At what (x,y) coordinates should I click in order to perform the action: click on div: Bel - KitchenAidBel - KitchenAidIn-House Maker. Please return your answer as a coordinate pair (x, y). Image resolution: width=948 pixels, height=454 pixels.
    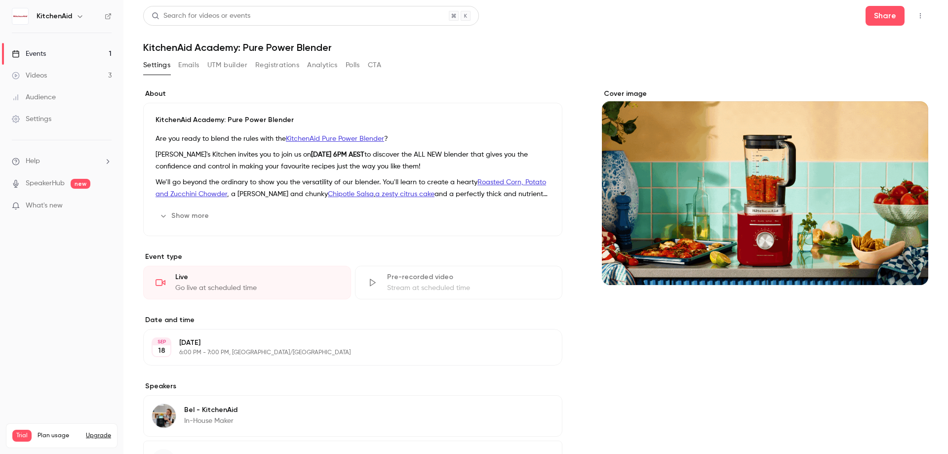
    Looking at the image, I should click on (353, 416).